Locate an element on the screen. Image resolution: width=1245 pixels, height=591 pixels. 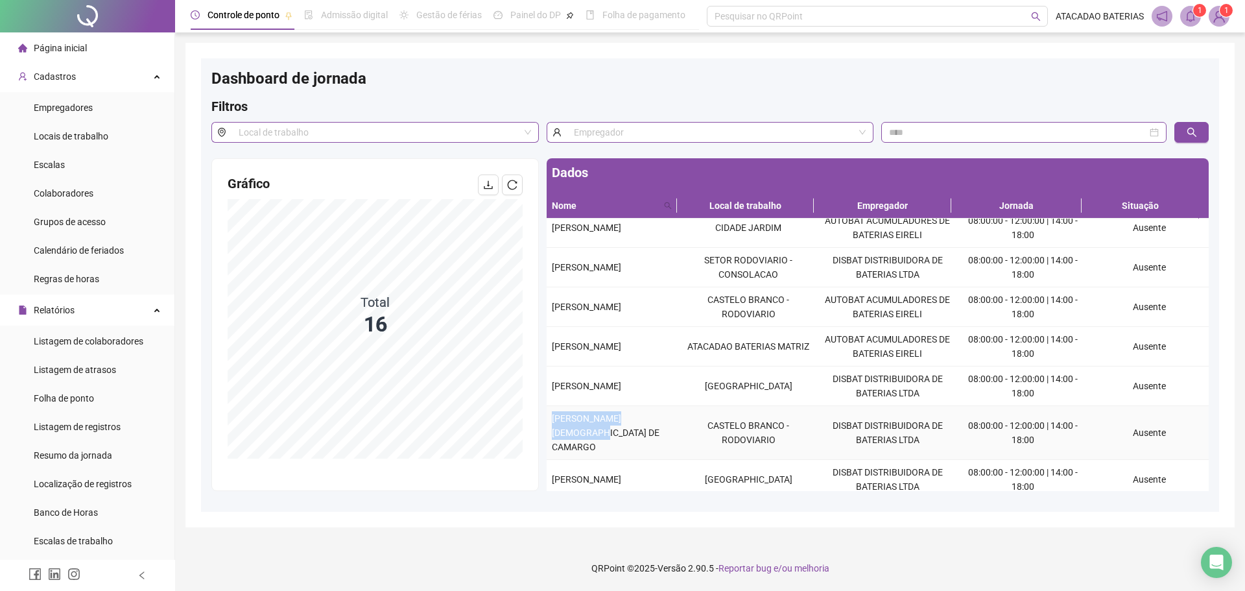
span: facebook is located at coordinates (35, 574).